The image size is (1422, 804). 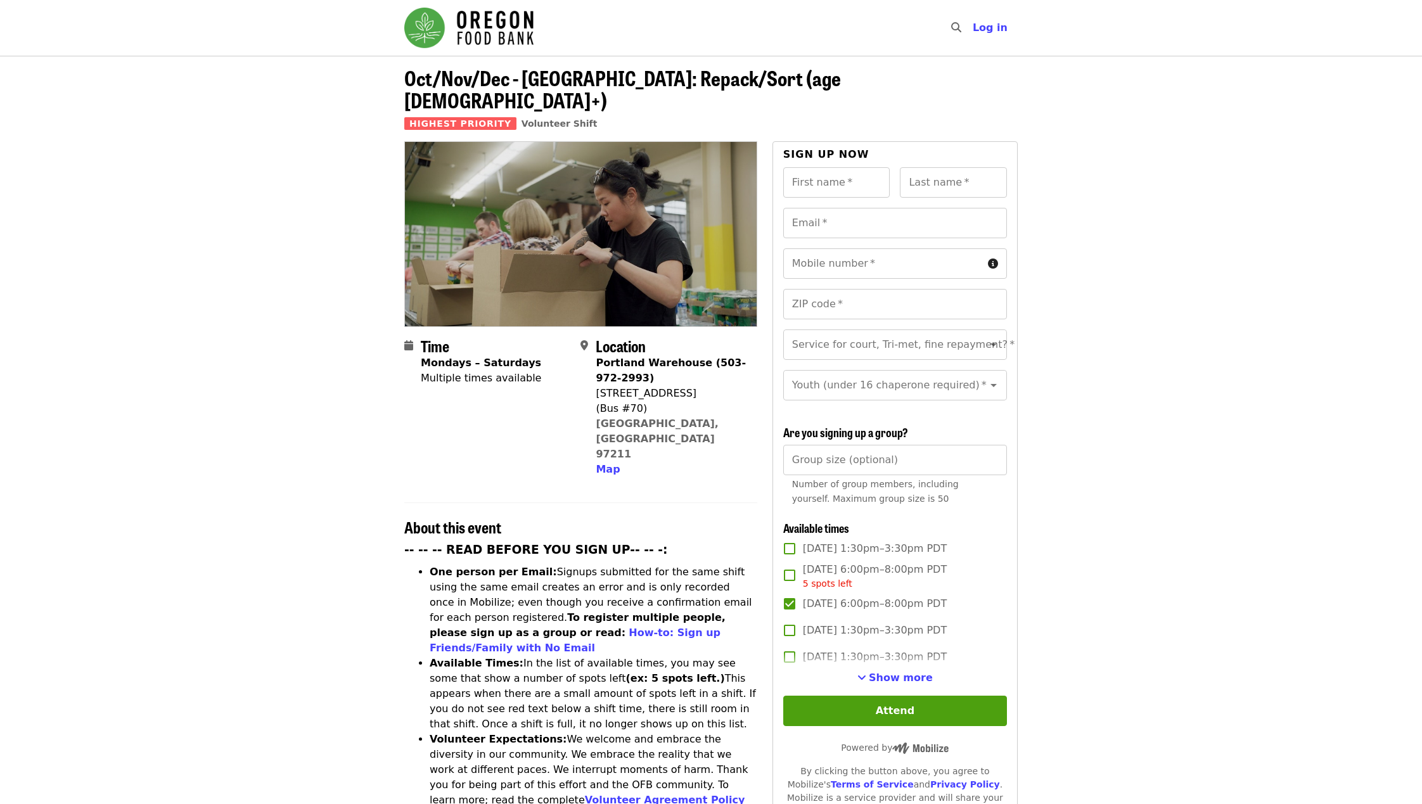 What do you see at coordinates (920, 748) in the screenshot?
I see `img: Powered by Mobilize` at bounding box center [920, 748].